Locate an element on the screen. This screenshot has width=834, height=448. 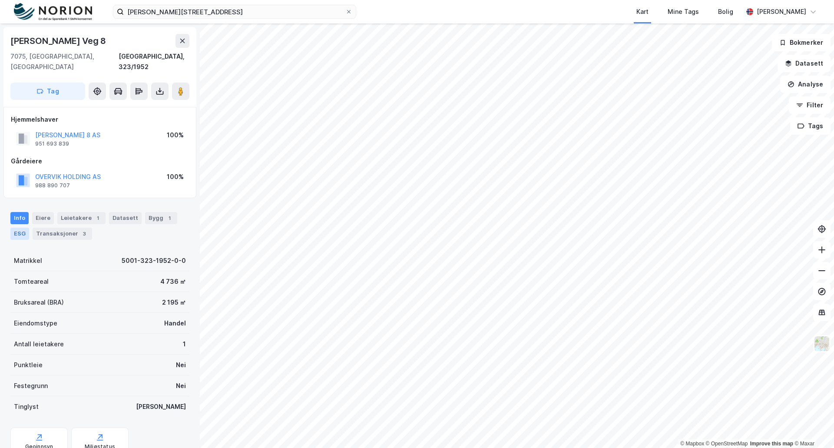
div: Eiendomstype is located at coordinates (36, 323).